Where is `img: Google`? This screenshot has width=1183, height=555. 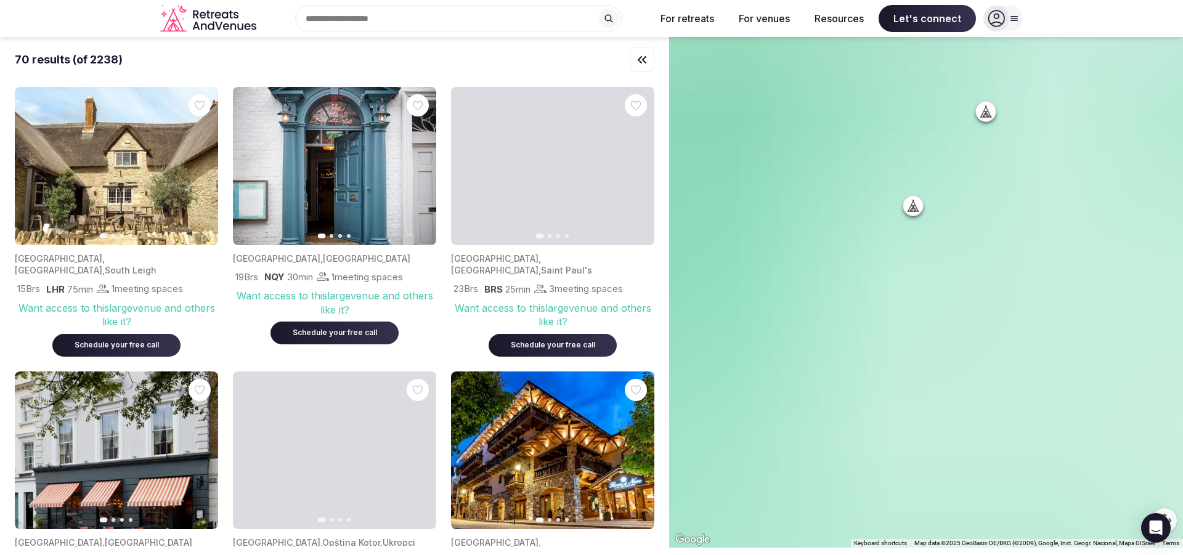 img: Google is located at coordinates (692, 540).